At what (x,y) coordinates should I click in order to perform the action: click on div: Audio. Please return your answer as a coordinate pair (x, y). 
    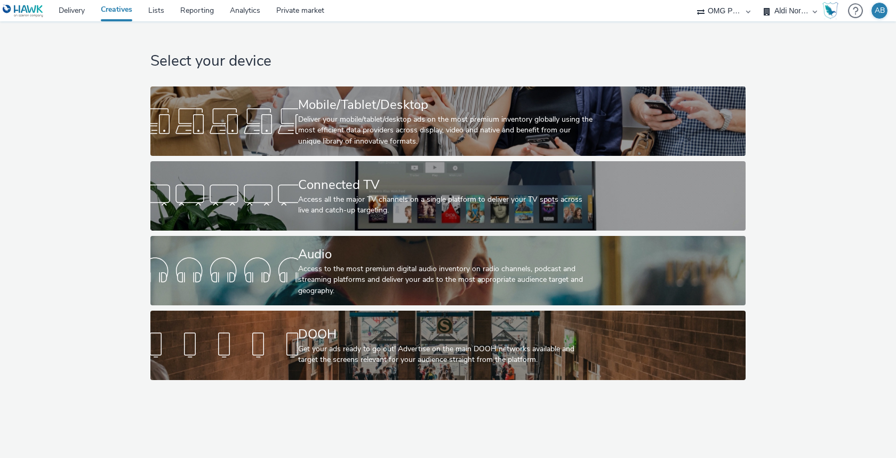
    Looking at the image, I should click on (446, 254).